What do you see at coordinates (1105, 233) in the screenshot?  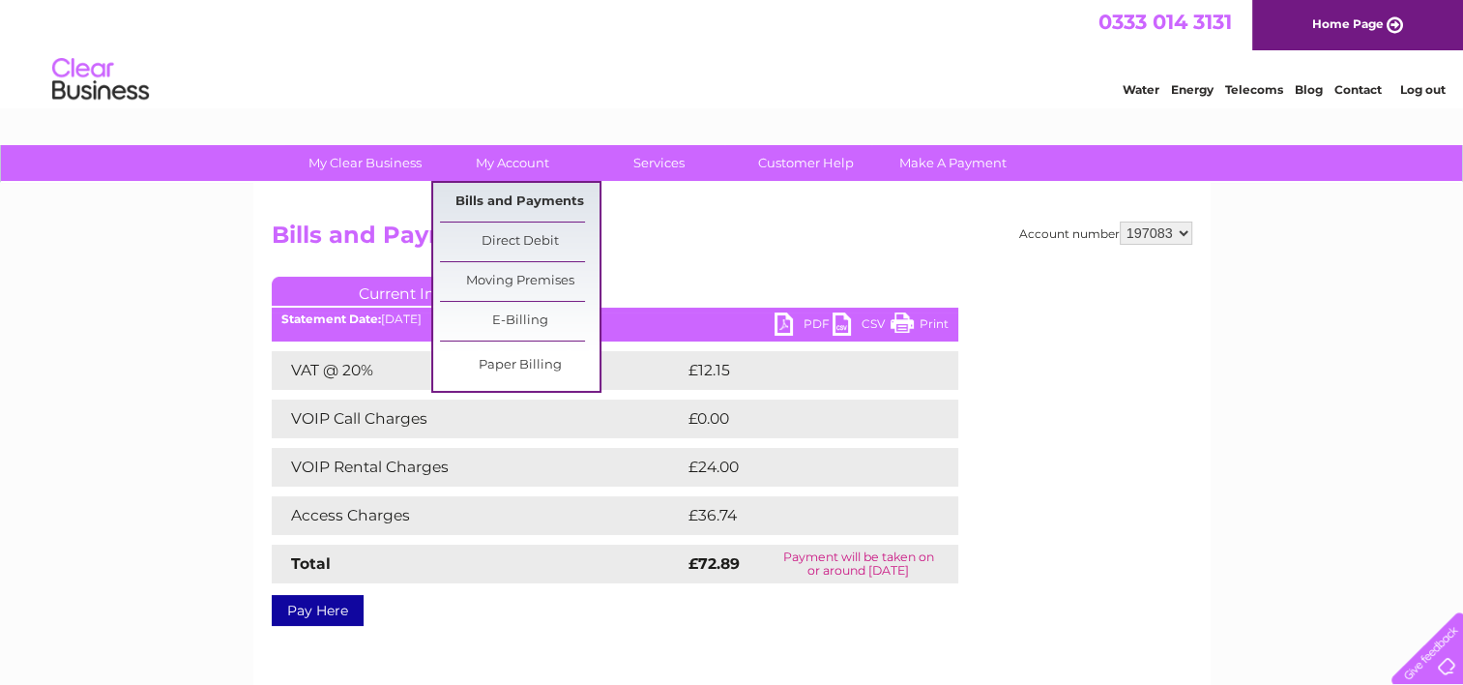 I see `div: Account number` at bounding box center [1105, 233].